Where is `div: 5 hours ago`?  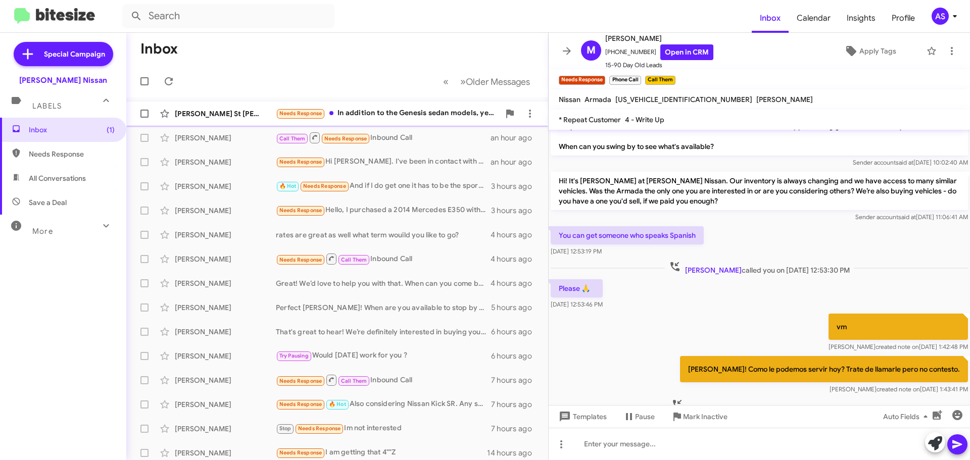 div: 5 hours ago is located at coordinates (515, 308).